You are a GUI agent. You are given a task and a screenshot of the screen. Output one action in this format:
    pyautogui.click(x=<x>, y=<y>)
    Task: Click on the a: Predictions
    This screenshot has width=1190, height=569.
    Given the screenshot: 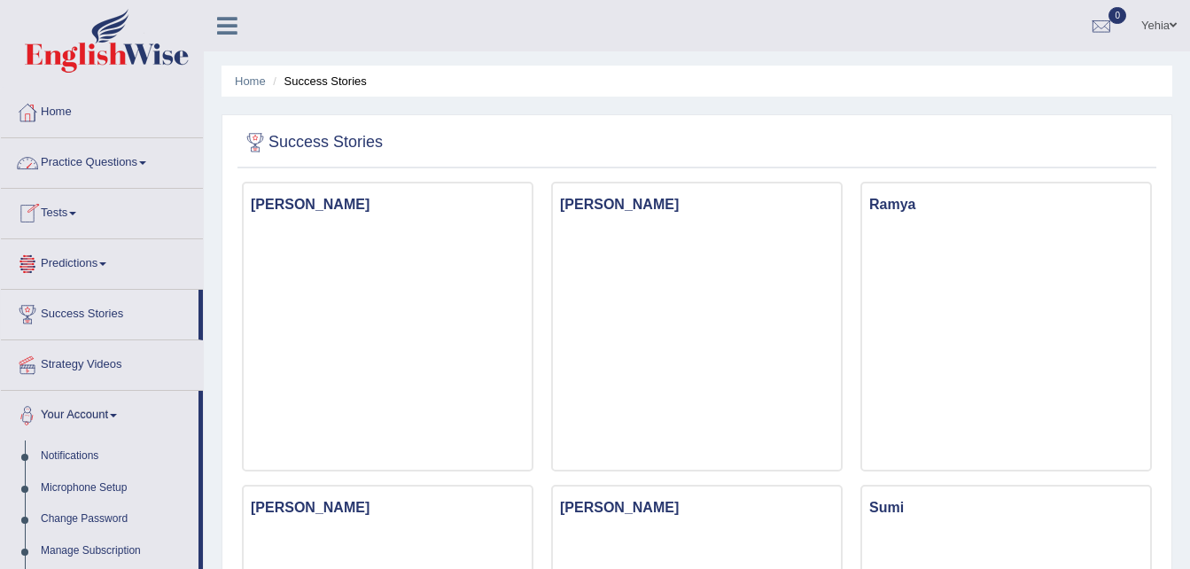 What is the action you would take?
    pyautogui.click(x=102, y=261)
    